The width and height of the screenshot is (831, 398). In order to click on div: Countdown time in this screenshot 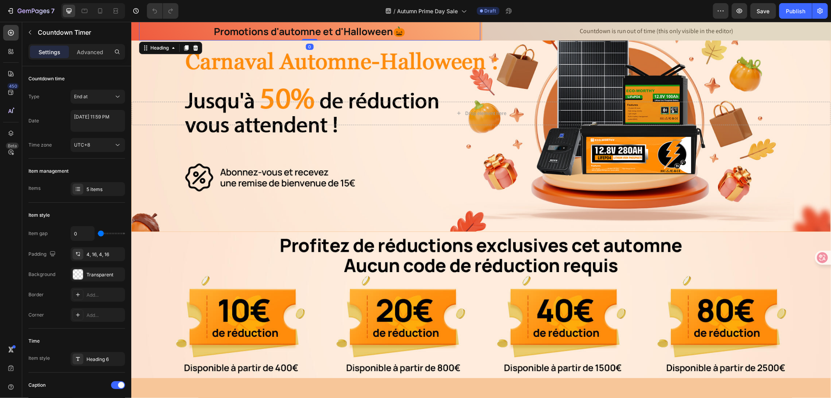, I will do `click(46, 79)`.